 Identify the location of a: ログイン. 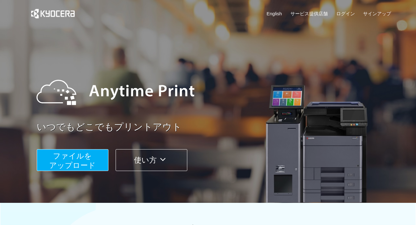
(346, 13).